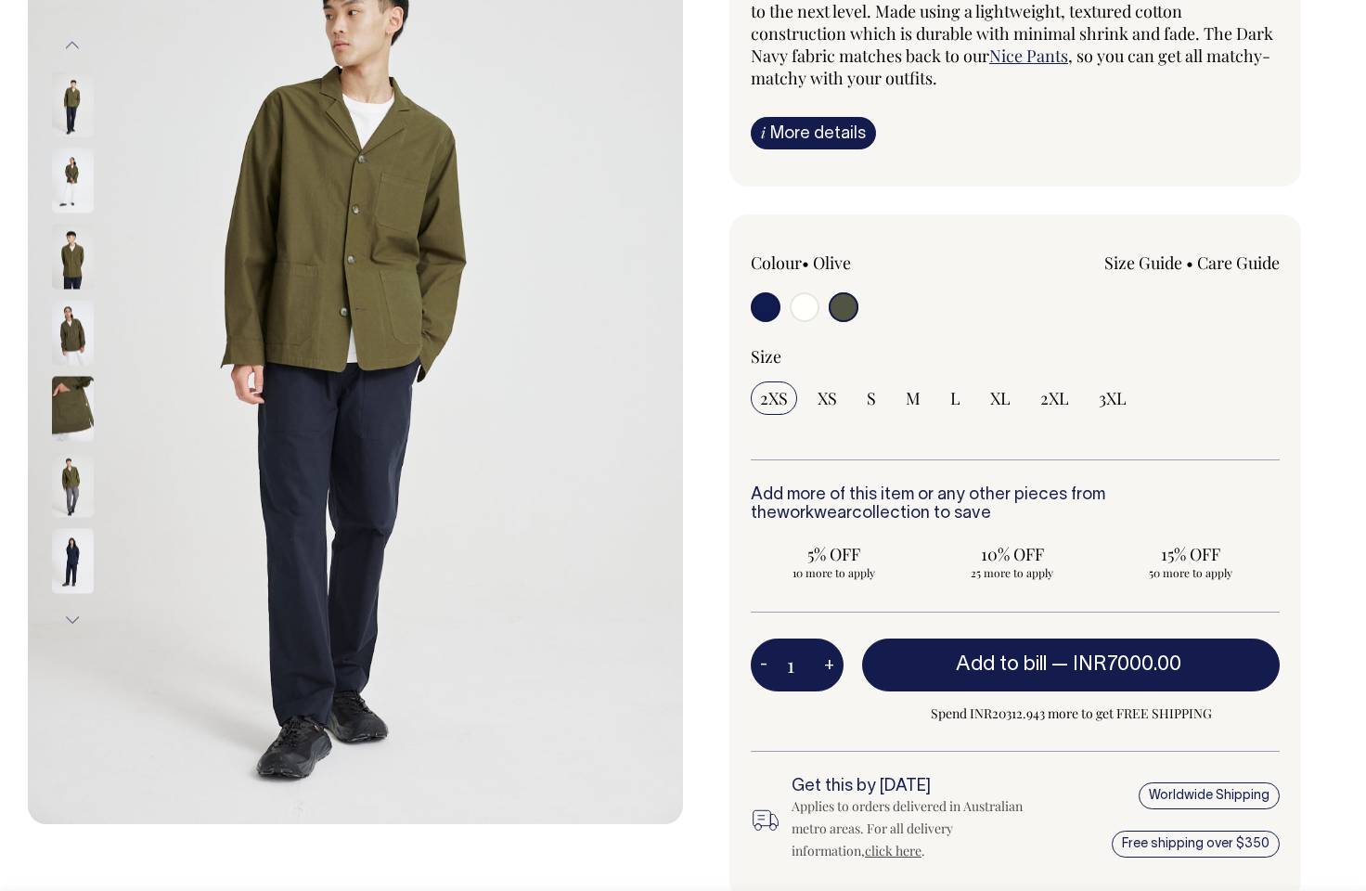 The height and width of the screenshot is (891, 1366). Describe the element at coordinates (1143, 263) in the screenshot. I see `a: Size Guide` at that location.